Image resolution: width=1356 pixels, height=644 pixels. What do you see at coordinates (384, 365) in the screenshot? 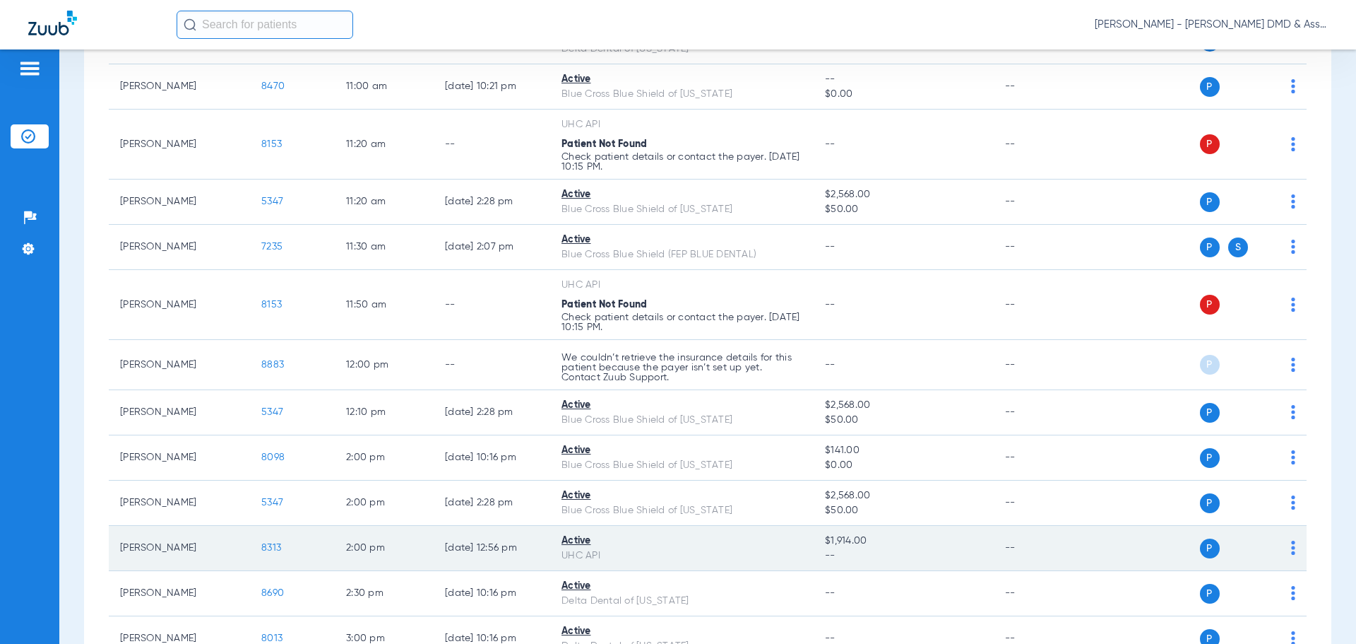
I see `td: 12:00 PM` at bounding box center [384, 365].